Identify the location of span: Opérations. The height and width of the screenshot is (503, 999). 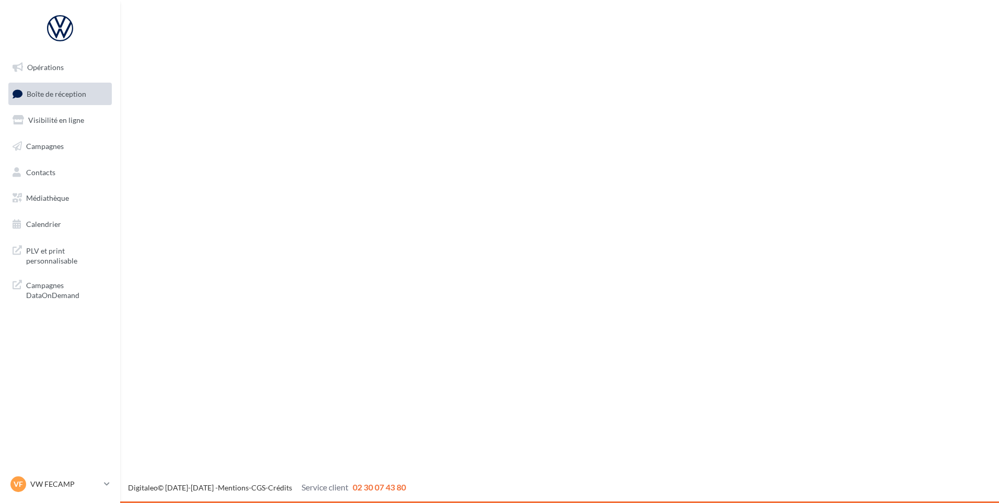
(45, 67).